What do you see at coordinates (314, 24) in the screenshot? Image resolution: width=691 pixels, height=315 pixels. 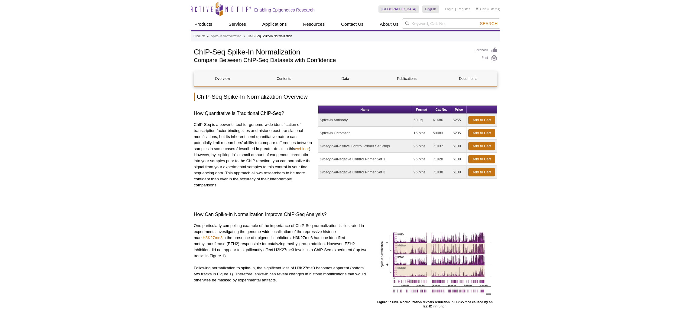 I see `a: Resources` at bounding box center [314, 24].